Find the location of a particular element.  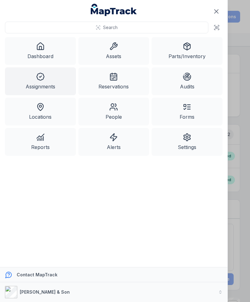

span: Search is located at coordinates (110, 28).